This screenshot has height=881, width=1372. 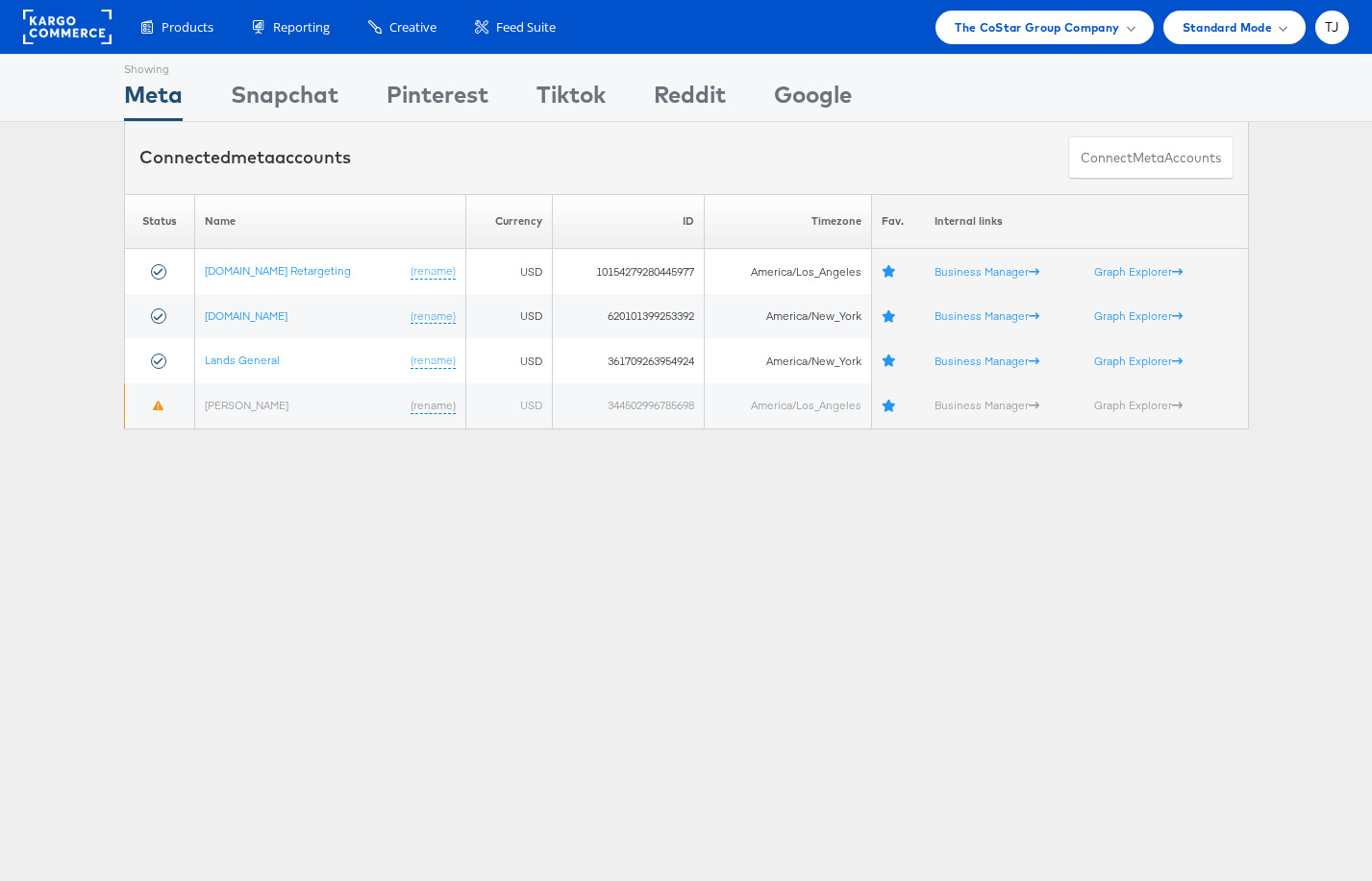 What do you see at coordinates (628, 316) in the screenshot?
I see `td: 620101399253392` at bounding box center [628, 316].